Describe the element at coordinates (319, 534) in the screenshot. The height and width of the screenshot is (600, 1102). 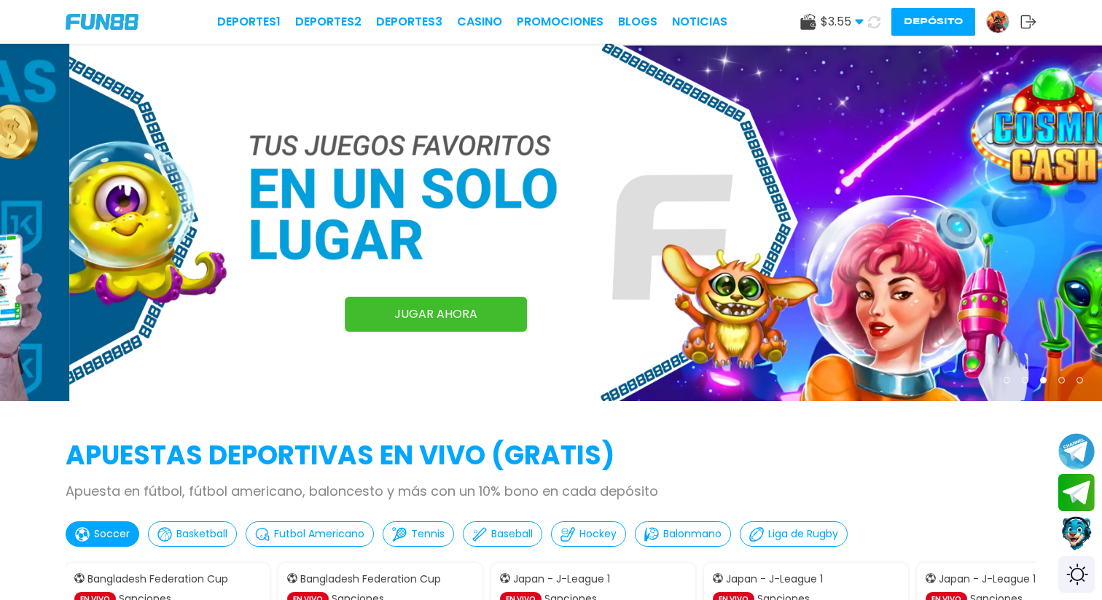
I see `p: Futbol Americano` at that location.